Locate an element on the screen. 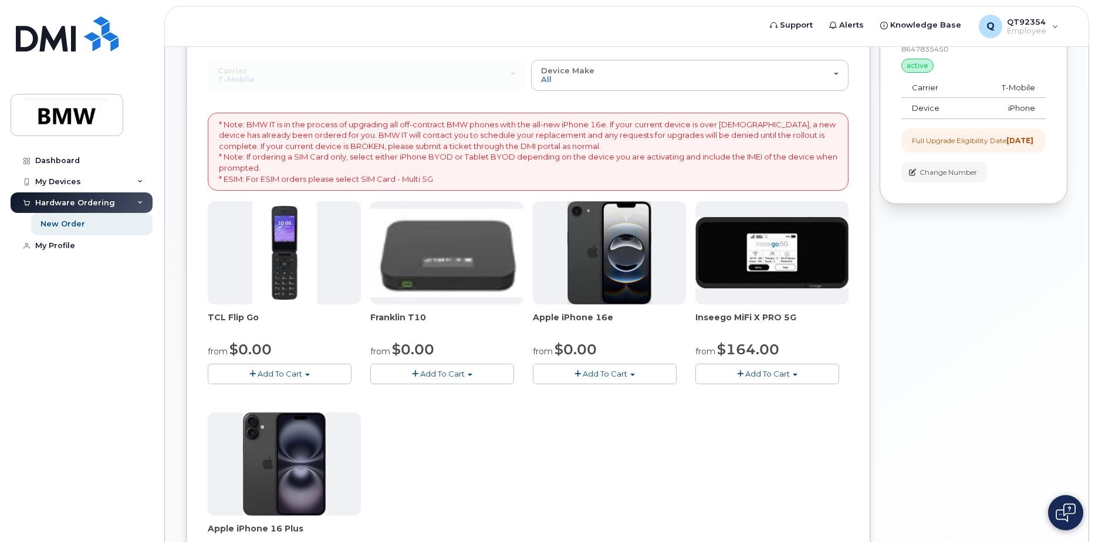  a: Support is located at coordinates (791, 25).